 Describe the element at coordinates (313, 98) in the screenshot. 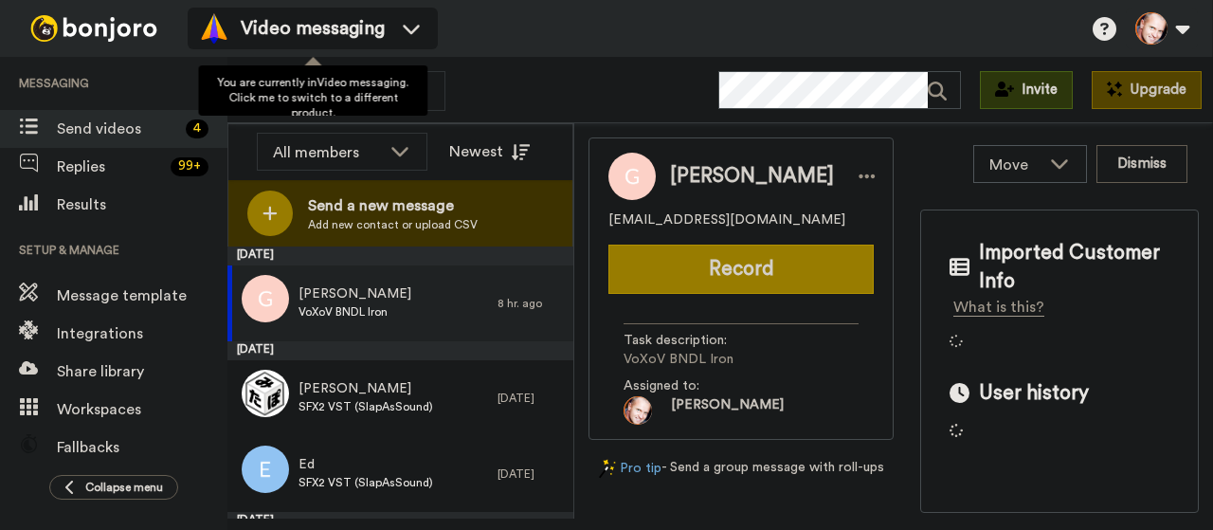

I see `span: You are currently in Video messaging . Click me to switch to a different product.` at that location.